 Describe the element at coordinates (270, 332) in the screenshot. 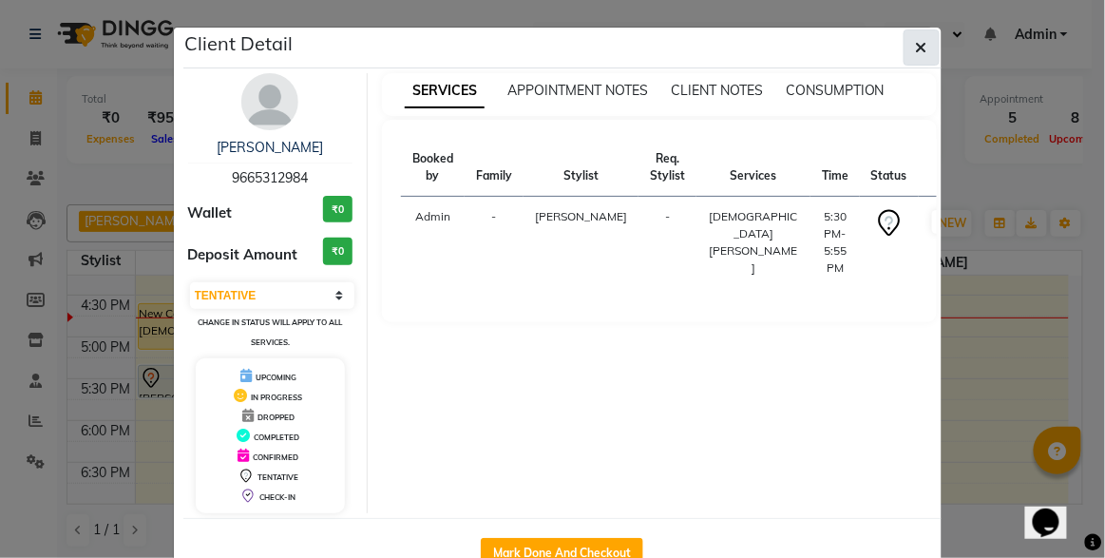

I see `small: Change in status will apply to all services.` at that location.